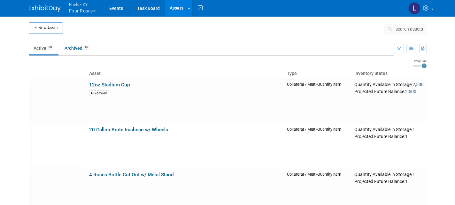  Describe the element at coordinates (50, 47) in the screenshot. I see `span: 30` at that location.